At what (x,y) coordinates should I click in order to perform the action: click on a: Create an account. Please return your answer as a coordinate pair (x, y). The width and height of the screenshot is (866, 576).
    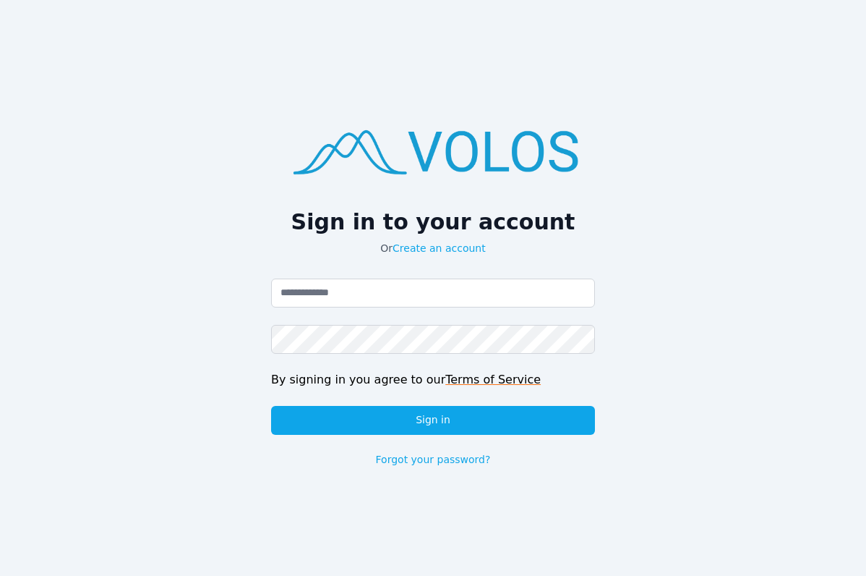
    Looking at the image, I should click on (439, 248).